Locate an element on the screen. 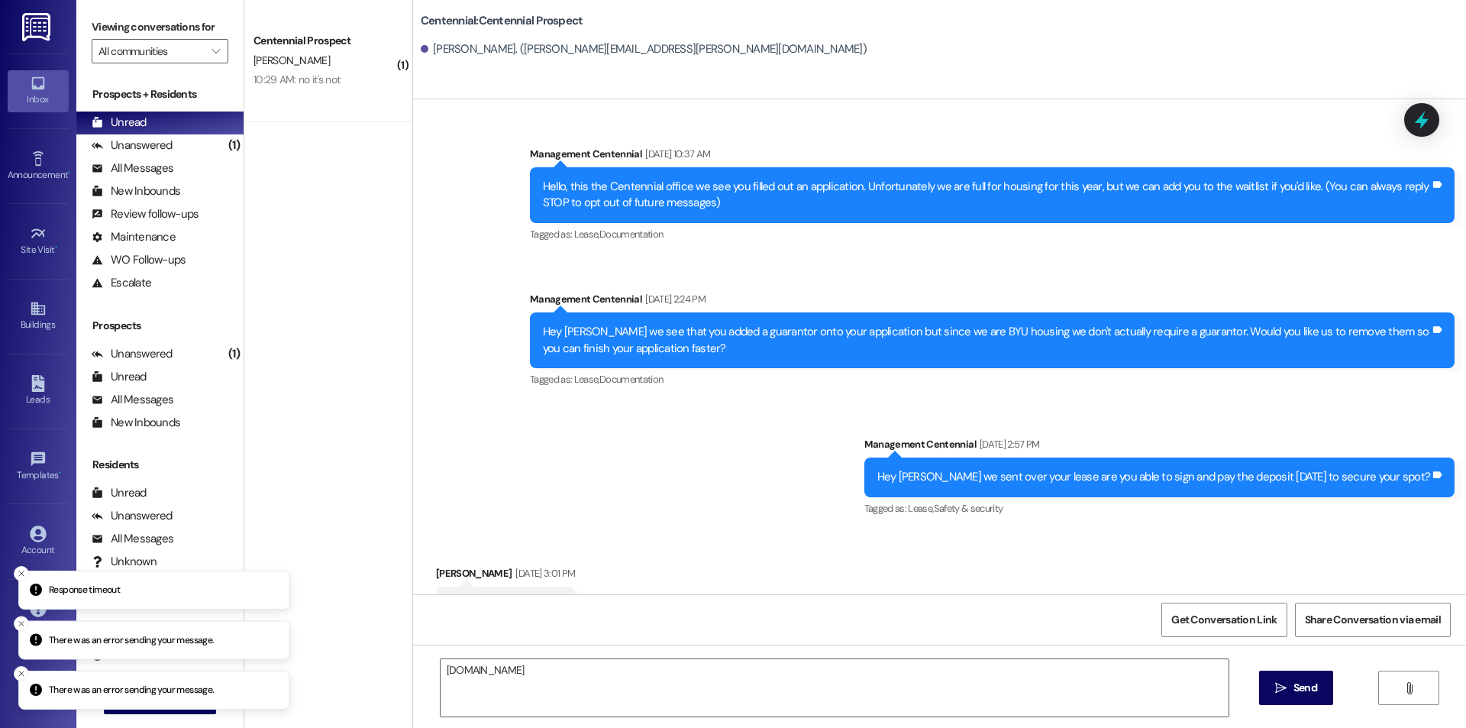 This screenshot has width=1466, height=728. div: Unknown is located at coordinates (124, 561).